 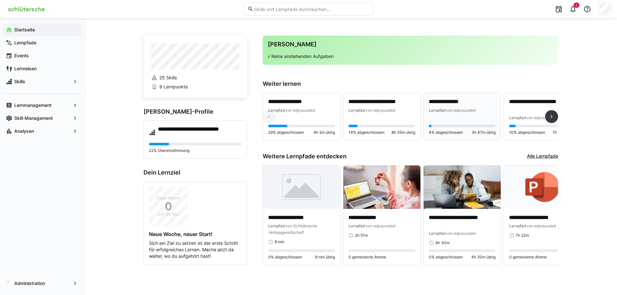 What do you see at coordinates (446, 132) in the screenshot?
I see `span: 4% abgeschlossen` at bounding box center [446, 132].